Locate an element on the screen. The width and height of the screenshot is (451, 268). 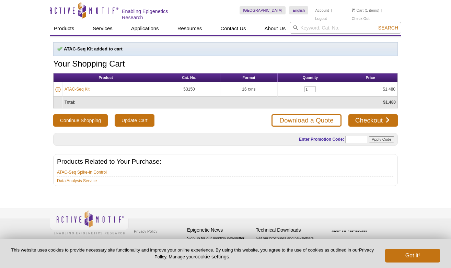
table: Click to Verify - This site chose Symantec SSL for secure e-commerce and confidential communicati... is located at coordinates (350, 228).